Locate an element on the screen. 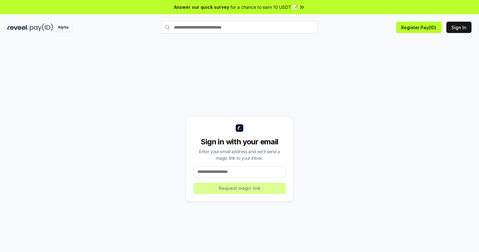 The height and width of the screenshot is (252, 479). img: pay_id is located at coordinates (41, 27).